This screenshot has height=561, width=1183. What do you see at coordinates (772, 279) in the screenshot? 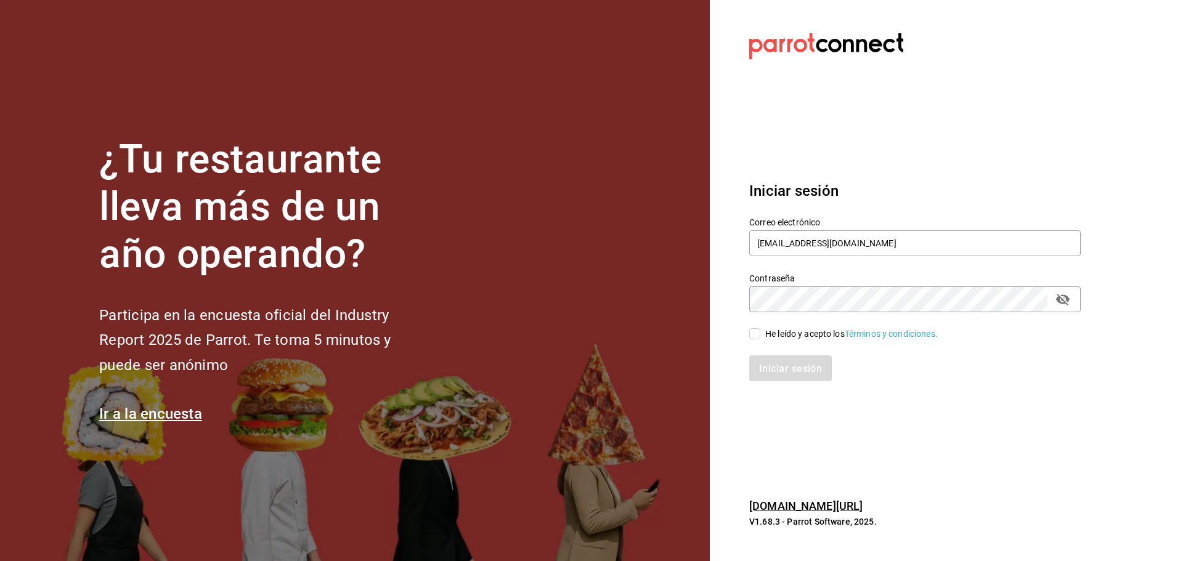
I see `font: Contraseña` at bounding box center [772, 279].